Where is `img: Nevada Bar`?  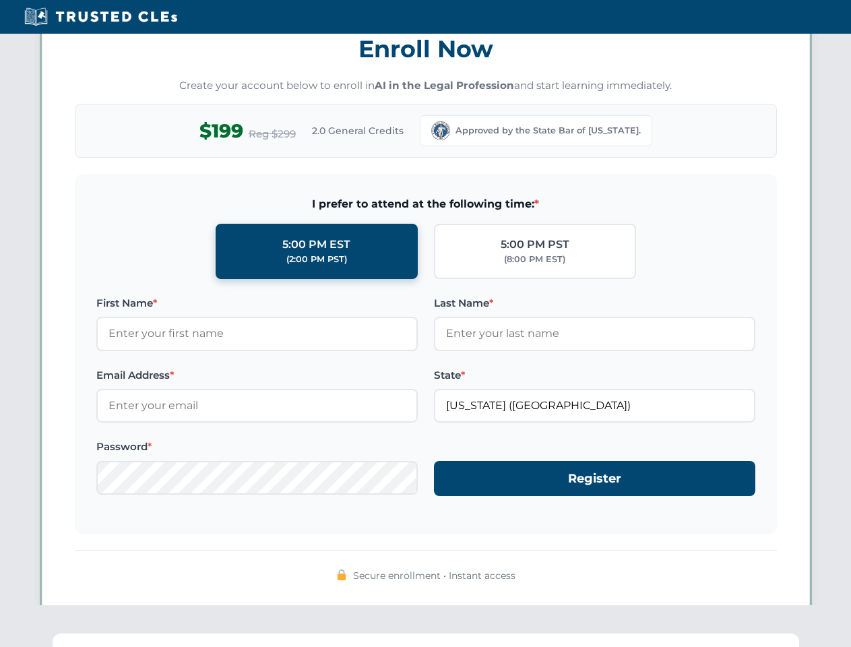
img: Nevada Bar is located at coordinates (441, 131).